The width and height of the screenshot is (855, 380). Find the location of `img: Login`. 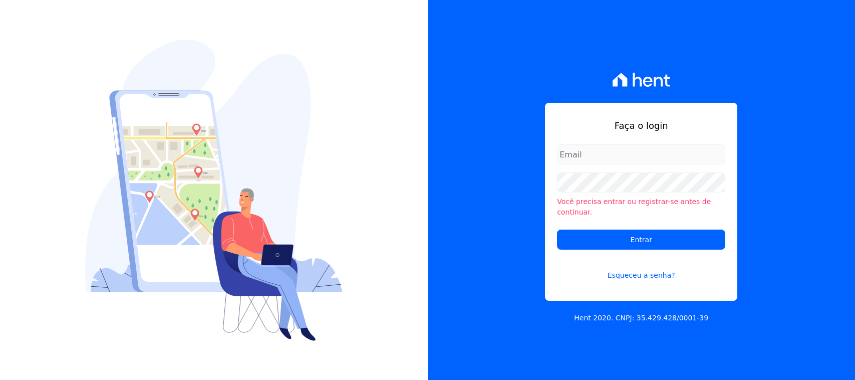

img: Login is located at coordinates (214, 190).